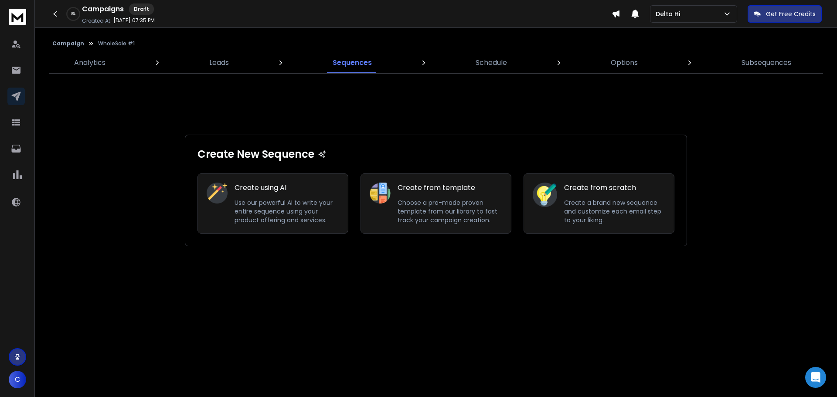 The height and width of the screenshot is (397, 837). What do you see at coordinates (219, 63) in the screenshot?
I see `p: Leads` at bounding box center [219, 63].